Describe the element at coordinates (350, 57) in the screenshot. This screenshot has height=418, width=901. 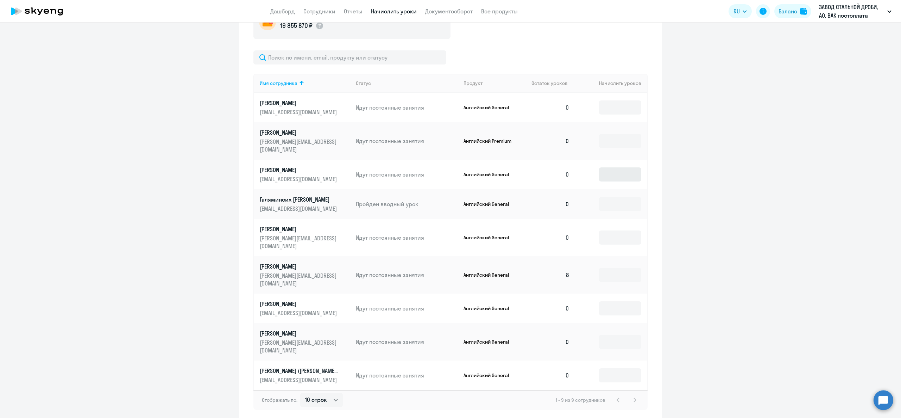
I see `input: Поиск по имени, email, продукту или статусу` at that location.